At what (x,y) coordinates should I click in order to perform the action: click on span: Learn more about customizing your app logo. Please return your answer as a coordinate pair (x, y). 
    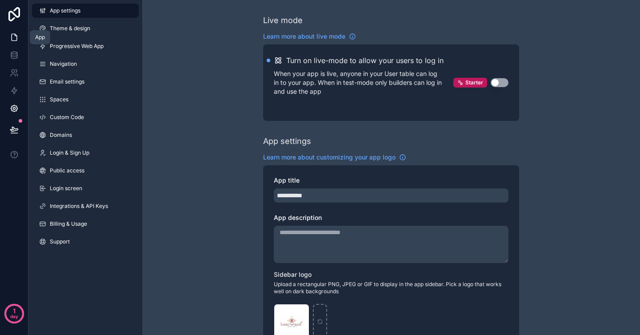
    Looking at the image, I should click on (329, 157).